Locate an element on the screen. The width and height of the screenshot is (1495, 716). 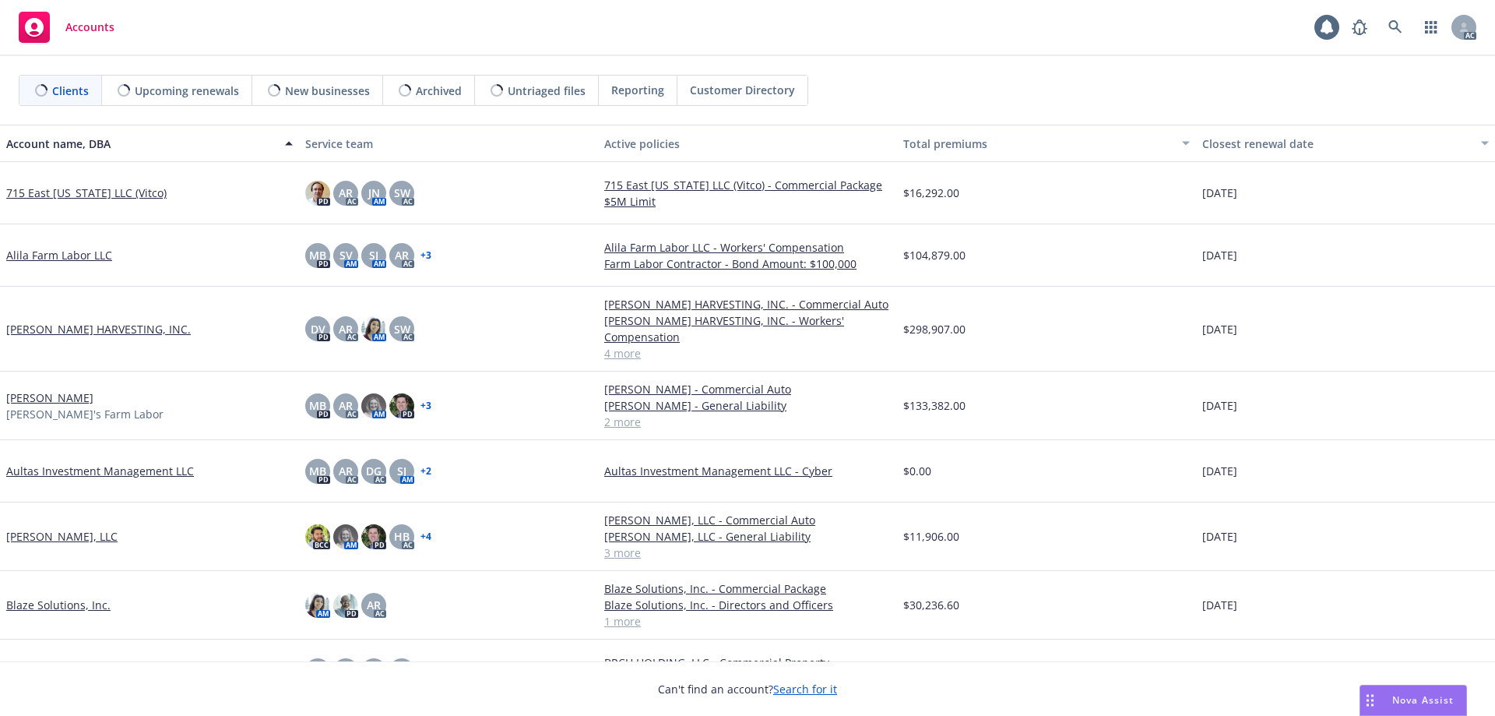
a: Accounts is located at coordinates (66, 27).